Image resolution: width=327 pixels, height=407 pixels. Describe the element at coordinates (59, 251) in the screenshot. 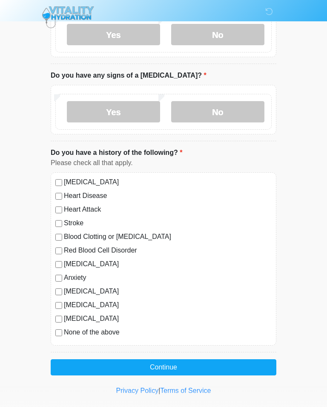

I see `input: Red Blood Cell Disorder` at that location.